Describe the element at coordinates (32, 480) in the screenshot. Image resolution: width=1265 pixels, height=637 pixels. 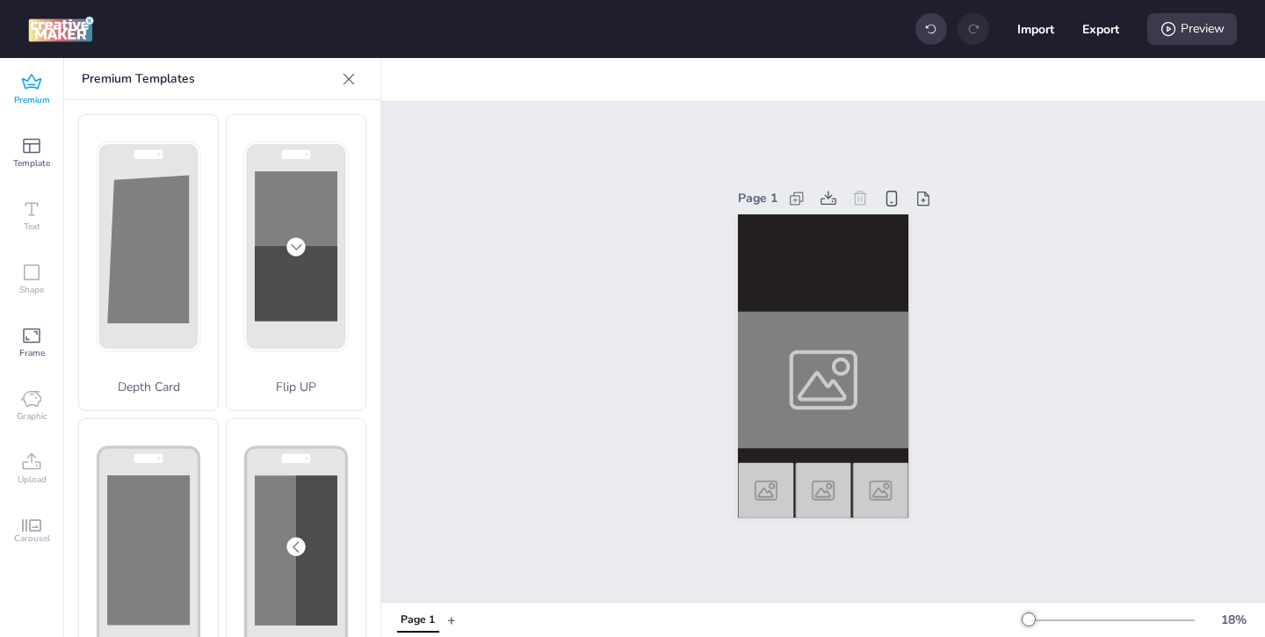
I see `span: Upload` at that location.